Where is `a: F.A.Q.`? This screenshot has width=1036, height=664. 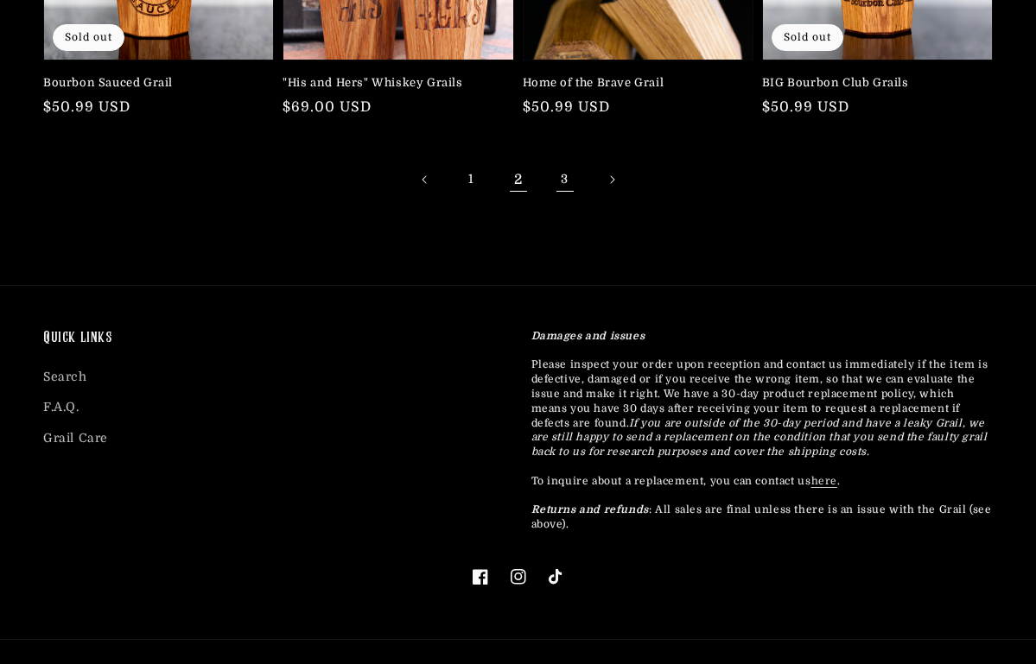
a: F.A.Q. is located at coordinates (61, 407).